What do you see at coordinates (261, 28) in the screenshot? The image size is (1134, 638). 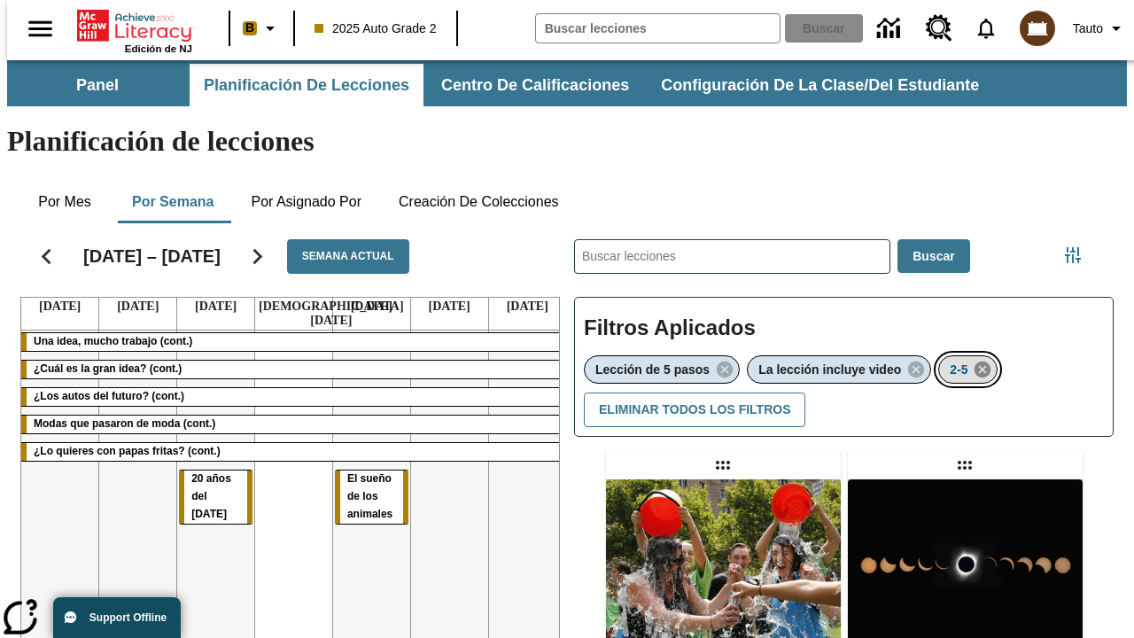 I see `button: Boost El color de la clase es anaranjado claro. Cambiar el color de la clase.` at bounding box center [261, 28].